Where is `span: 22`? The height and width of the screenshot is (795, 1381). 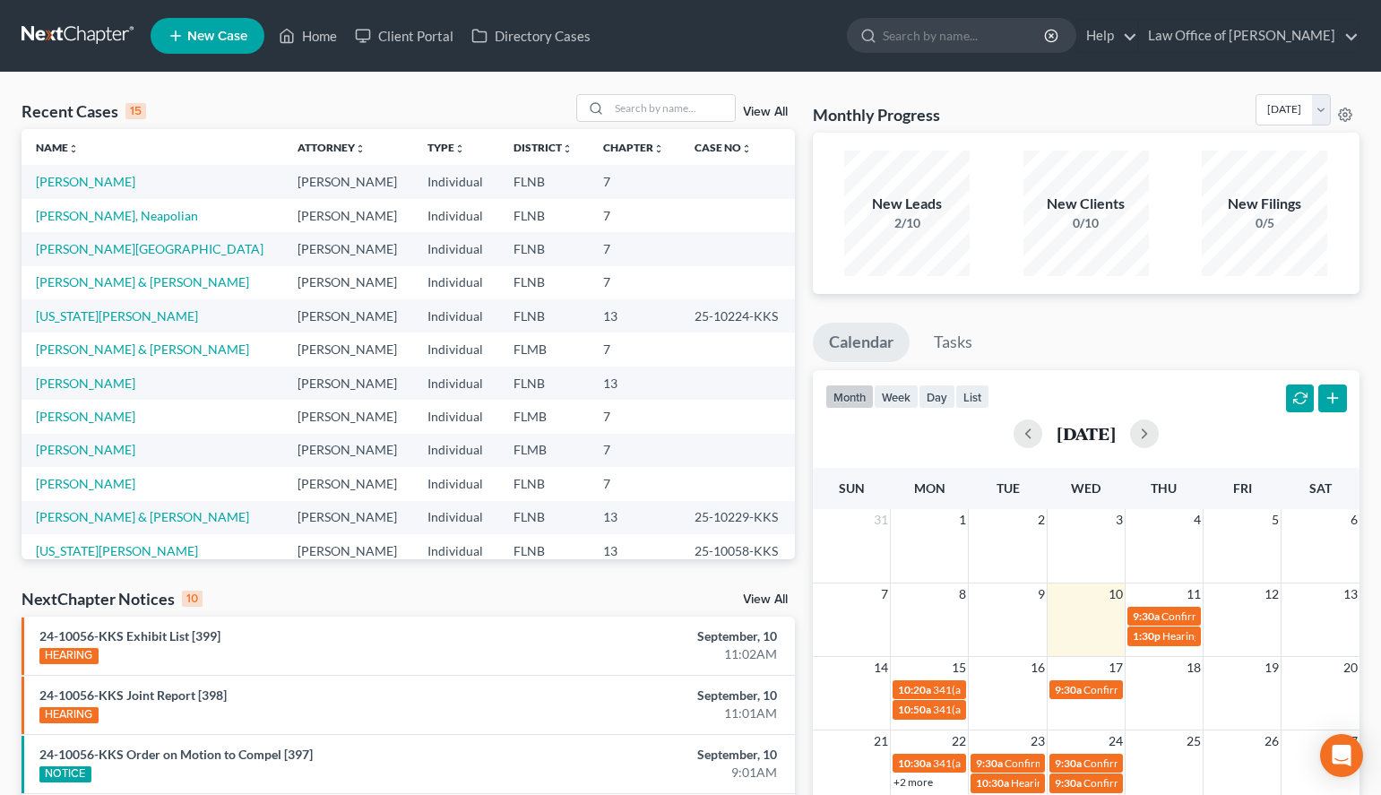 span: 22 is located at coordinates (959, 741).